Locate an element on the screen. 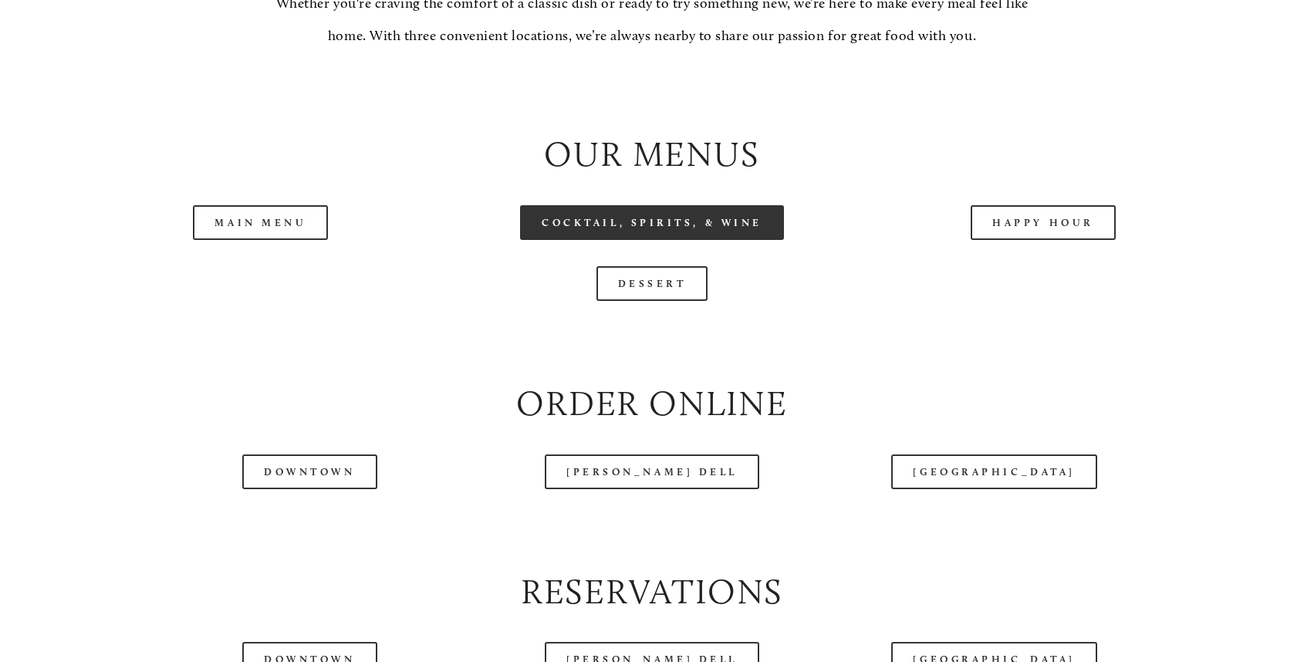  a: Main Menu is located at coordinates (260, 222).